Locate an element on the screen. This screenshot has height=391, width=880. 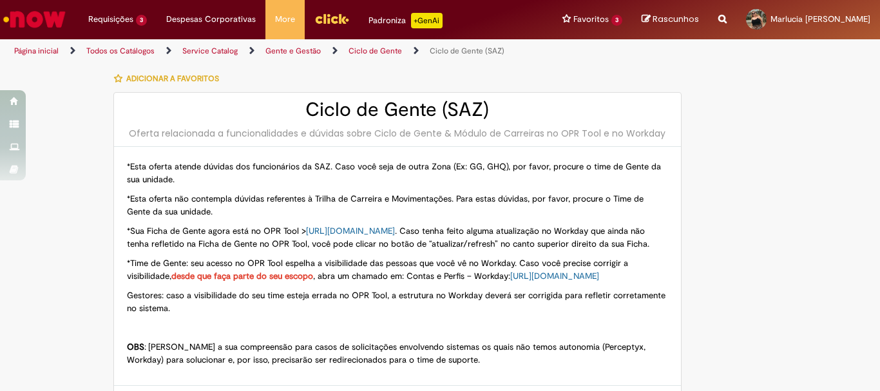
span: Requisições is located at coordinates (111, 19).